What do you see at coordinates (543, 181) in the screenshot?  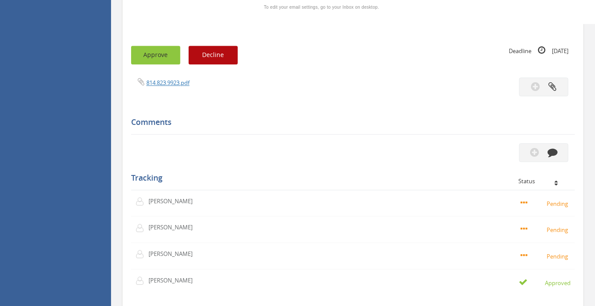 I see `div: Status` at bounding box center [543, 181].